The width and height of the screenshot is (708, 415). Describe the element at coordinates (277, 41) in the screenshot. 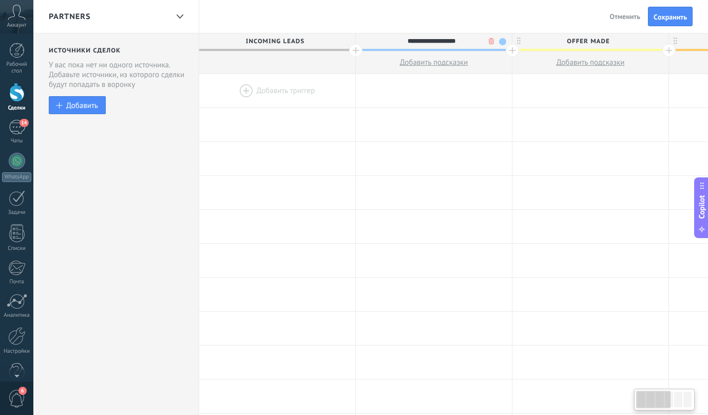

I see `div: Incoming leads` at that location.